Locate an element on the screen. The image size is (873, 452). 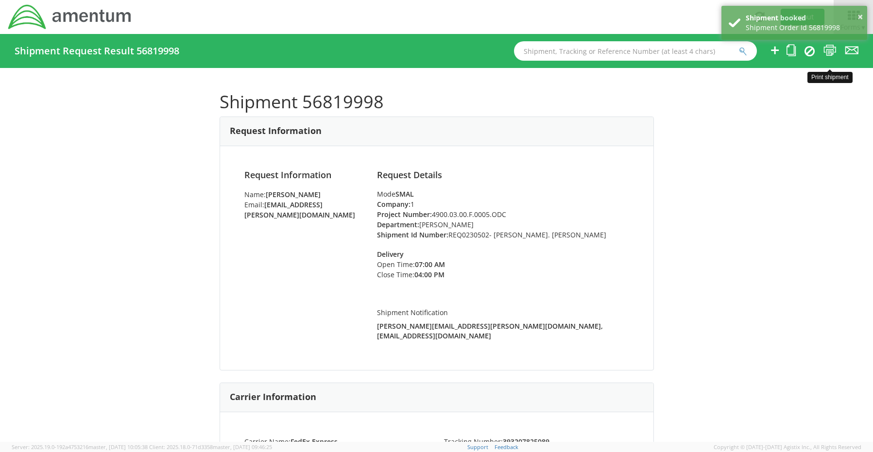
strong: FedEx Express is located at coordinates (314, 441).